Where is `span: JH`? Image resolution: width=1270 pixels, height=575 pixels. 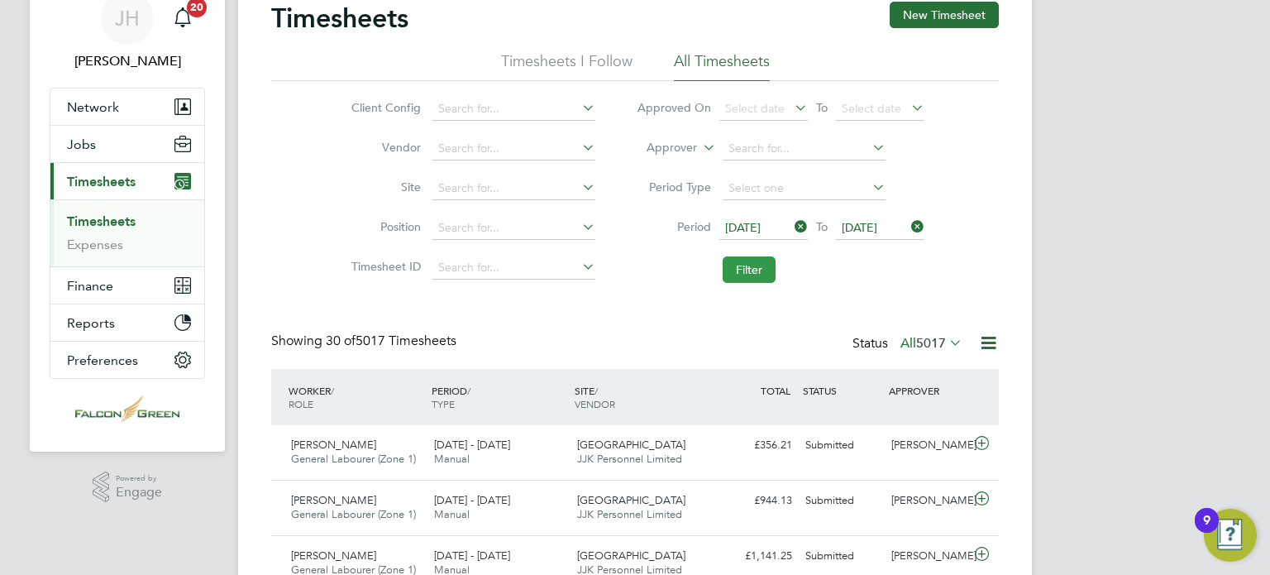
span: JH is located at coordinates (127, 18).